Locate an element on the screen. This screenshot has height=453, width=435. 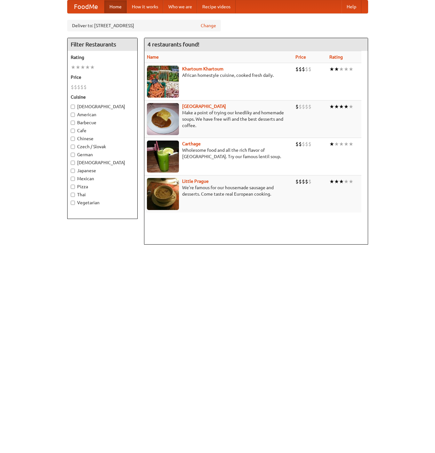
h4: Filter Restaurants is located at coordinates (102, 44).